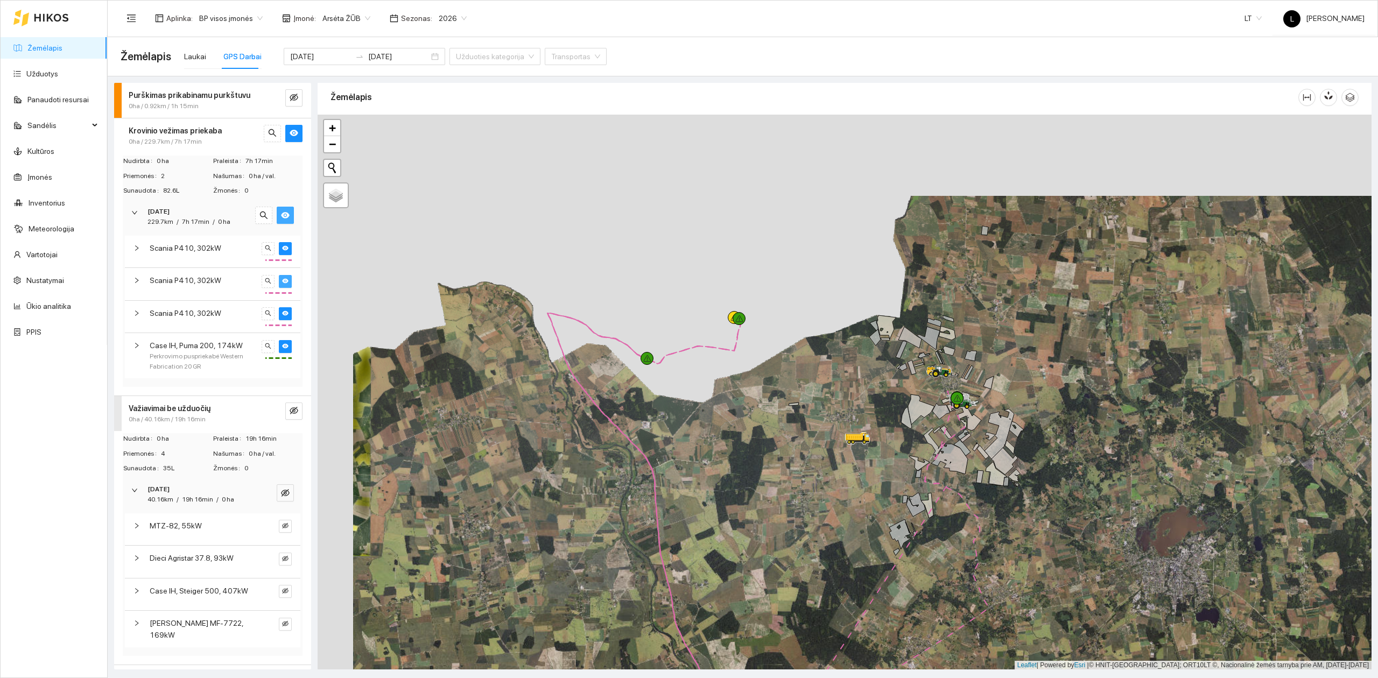 The image size is (1378, 678). I want to click on a: Panaudoti resursai, so click(58, 100).